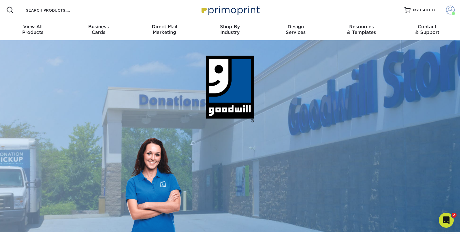  Describe the element at coordinates (296, 30) in the screenshot. I see `a: DesignServices` at that location.